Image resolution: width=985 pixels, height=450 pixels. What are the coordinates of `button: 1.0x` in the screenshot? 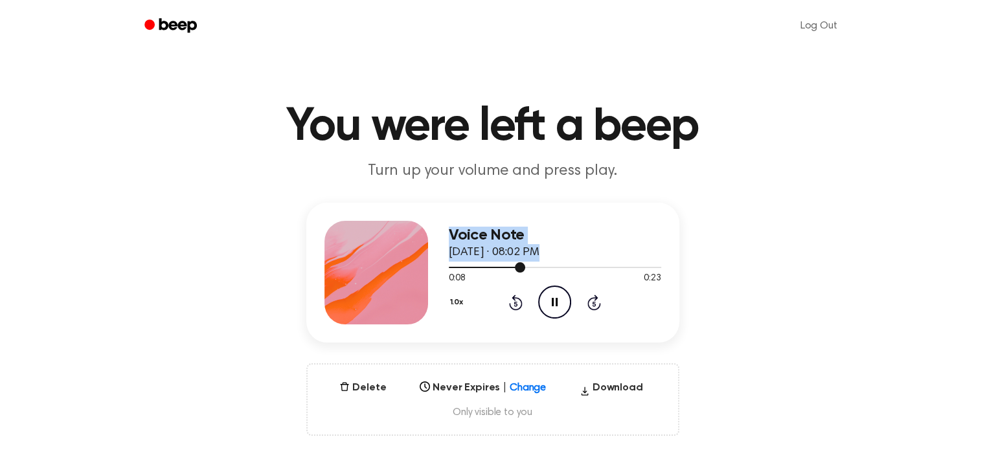 It's located at (458, 302).